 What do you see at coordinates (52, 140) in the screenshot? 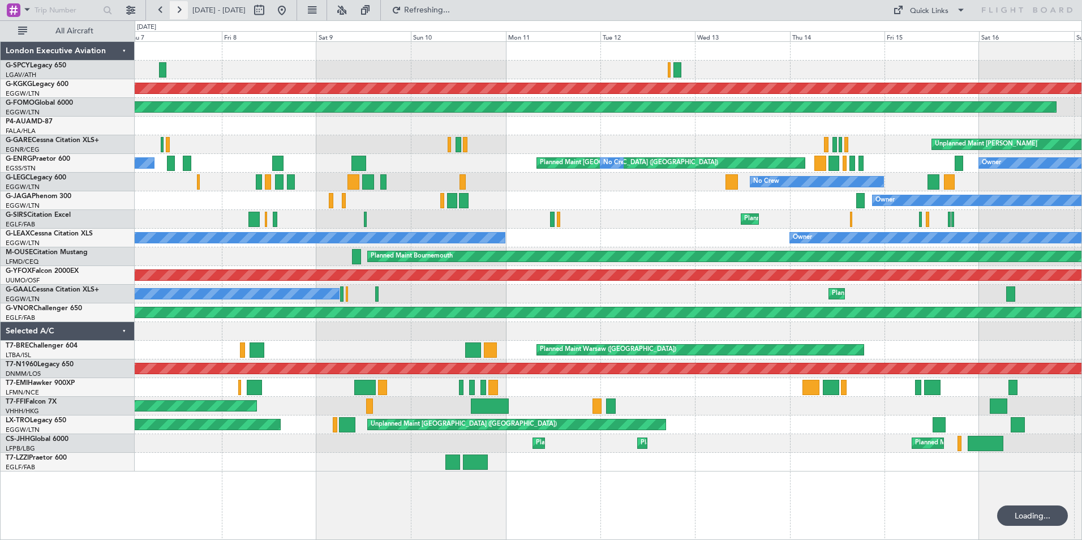
I see `a: G-GARECessna Citation XLS+` at bounding box center [52, 140].